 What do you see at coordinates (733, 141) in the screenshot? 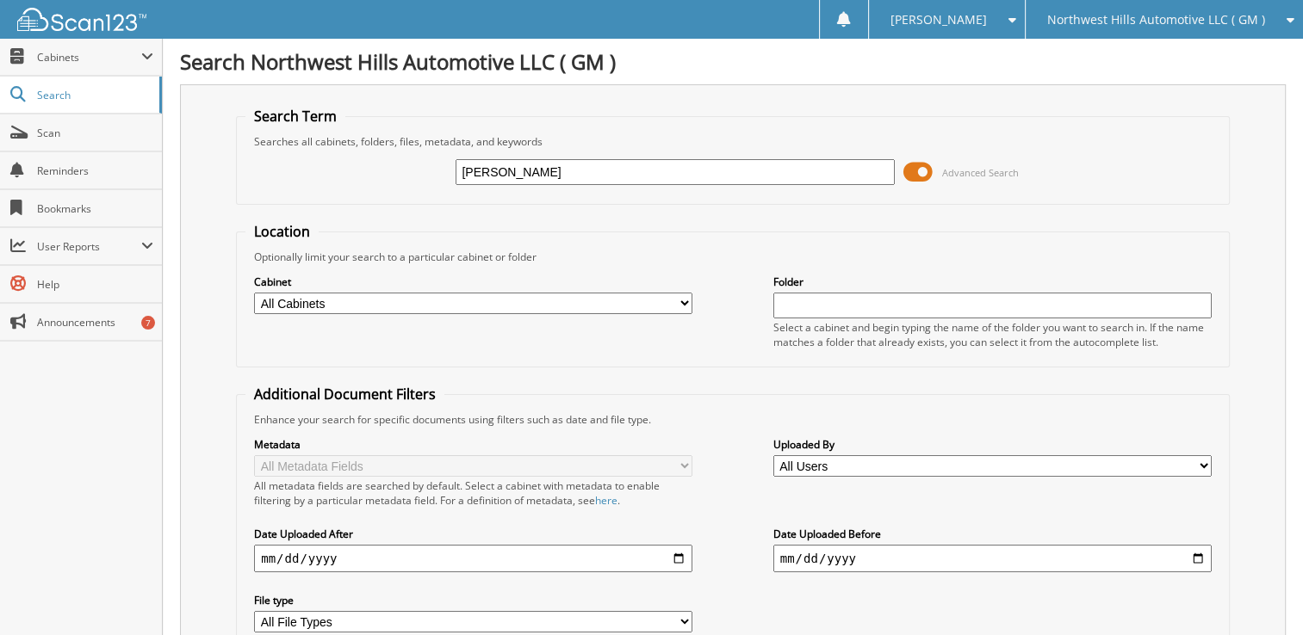
I see `div: Searches all cabinets, folders, files, metadata, and keywords` at bounding box center [733, 141].